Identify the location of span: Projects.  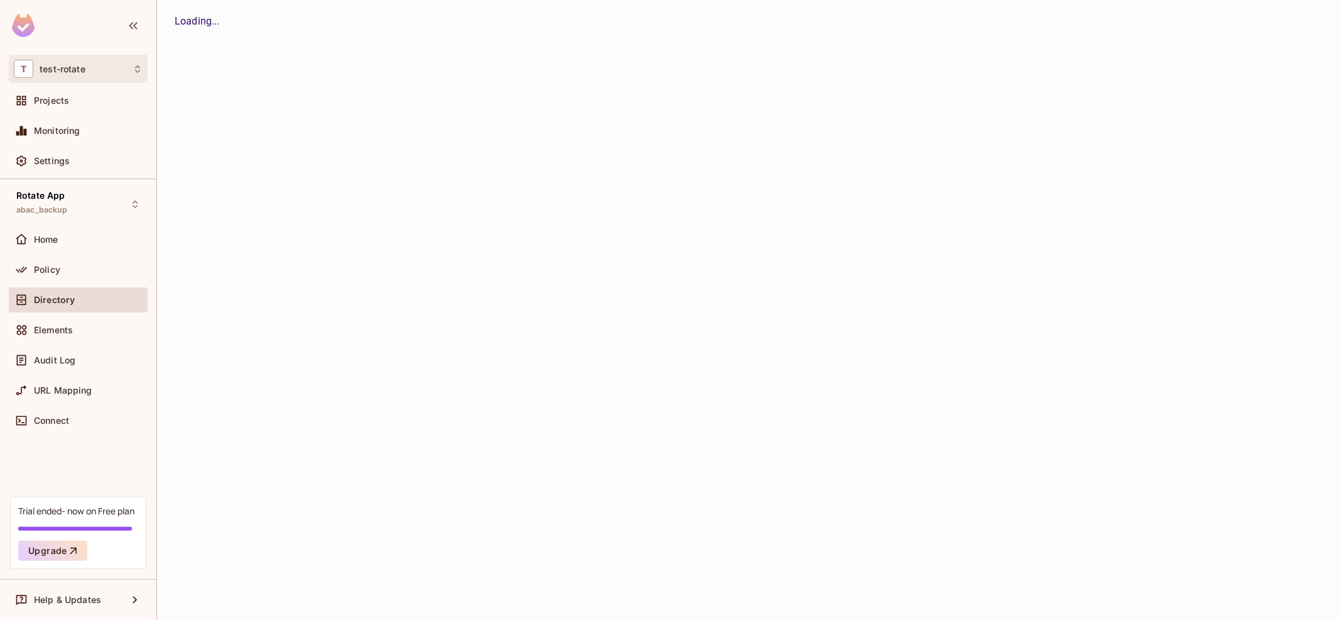
(52, 101).